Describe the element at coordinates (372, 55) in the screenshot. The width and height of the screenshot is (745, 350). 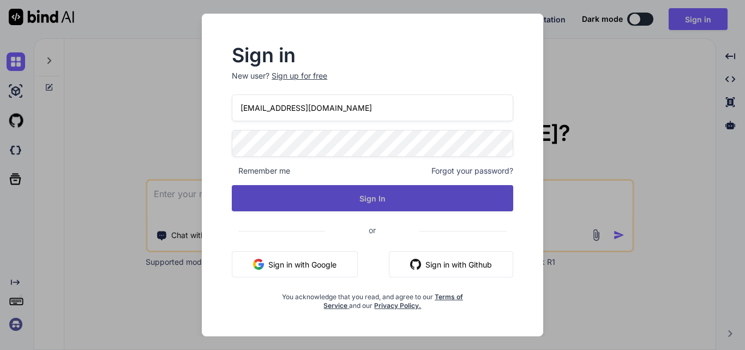
I see `h2: Sign in` at that location.